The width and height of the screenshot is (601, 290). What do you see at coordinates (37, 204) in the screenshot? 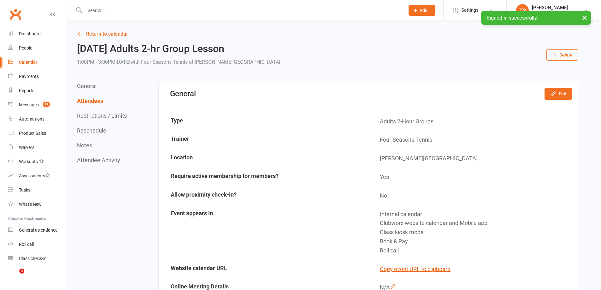
I see `a: What's New` at bounding box center [37, 204].